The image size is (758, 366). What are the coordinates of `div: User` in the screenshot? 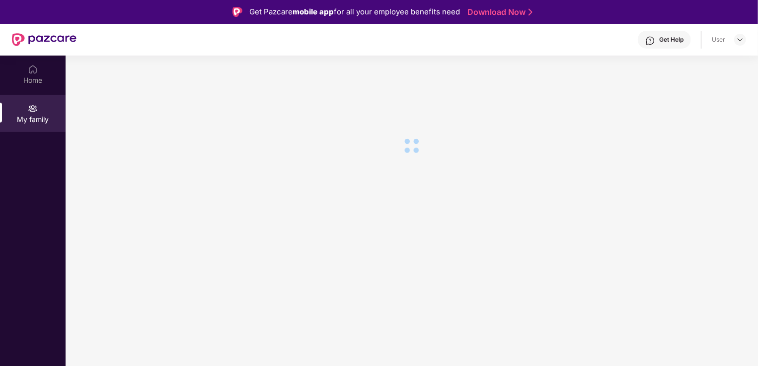 It's located at (718, 40).